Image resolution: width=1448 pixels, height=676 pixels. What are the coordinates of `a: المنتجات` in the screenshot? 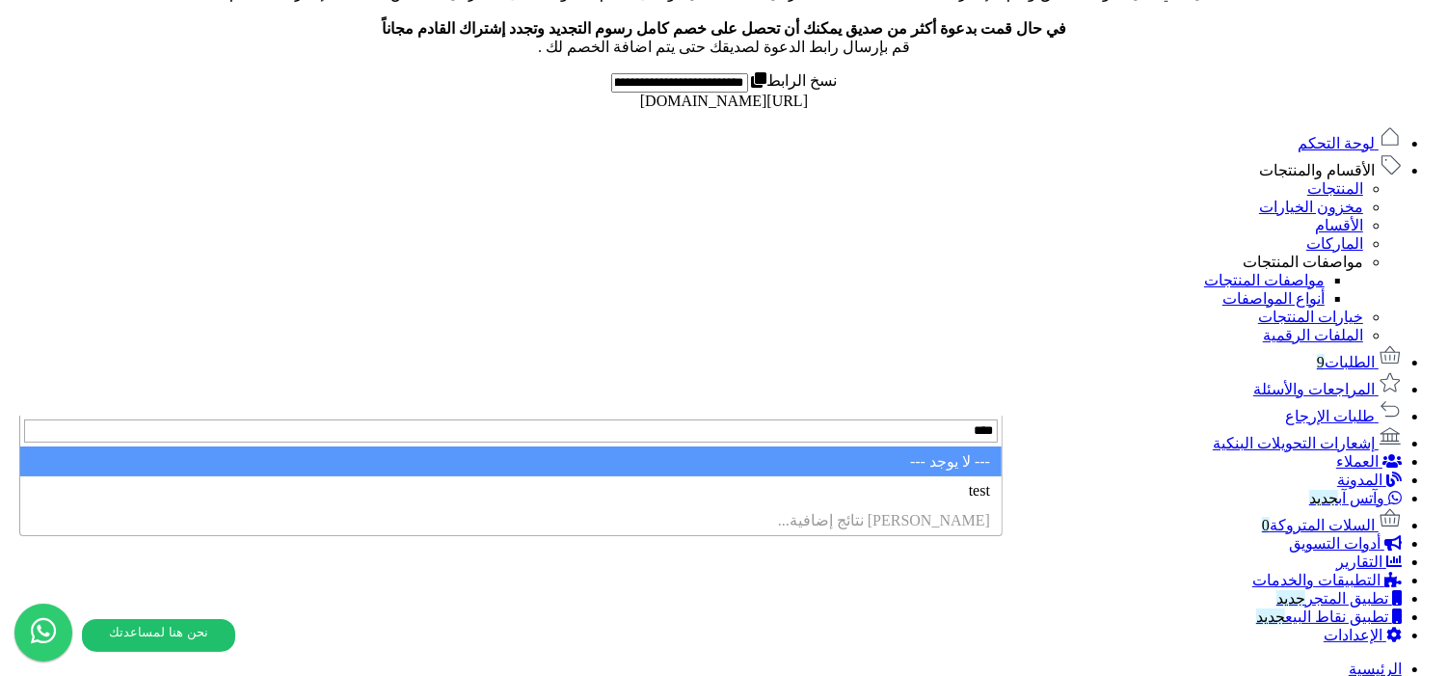 It's located at (1335, 188).